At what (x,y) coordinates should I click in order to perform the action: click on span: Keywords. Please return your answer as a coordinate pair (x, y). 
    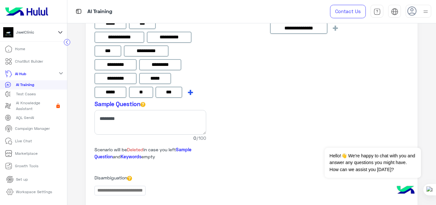
    Looking at the image, I should click on (131, 156).